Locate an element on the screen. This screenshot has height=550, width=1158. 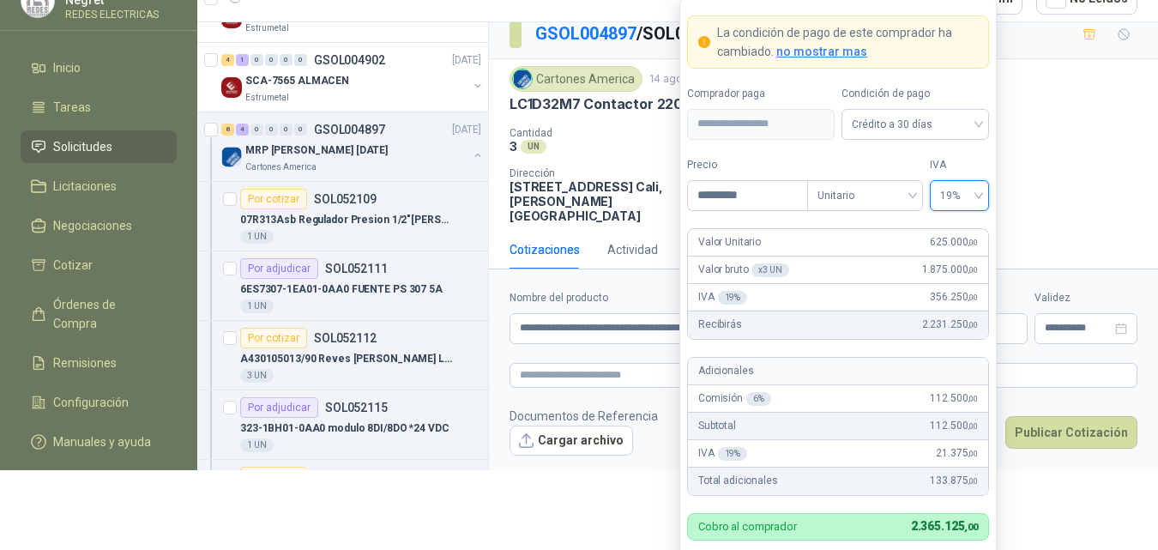
a: Solicitudes is located at coordinates (99, 147).